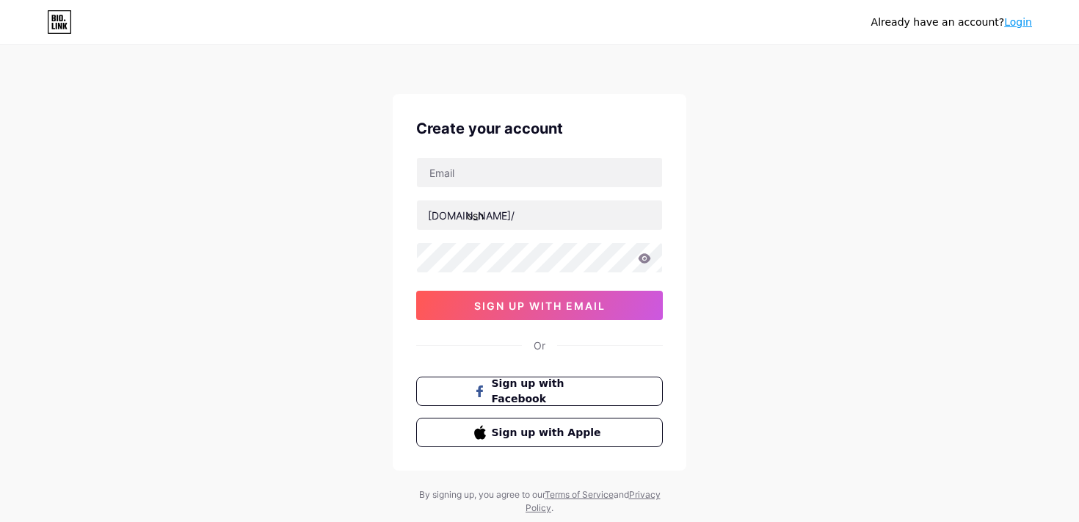  Describe the element at coordinates (539, 172) in the screenshot. I see `input: Email` at that location.